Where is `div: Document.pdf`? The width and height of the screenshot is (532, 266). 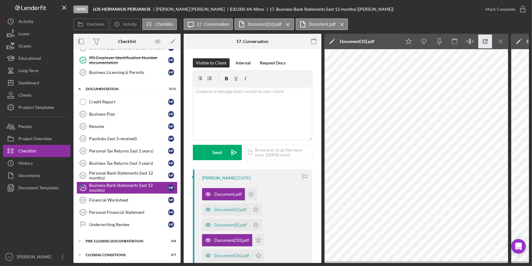
div: Document.pdf is located at coordinates (228, 194).